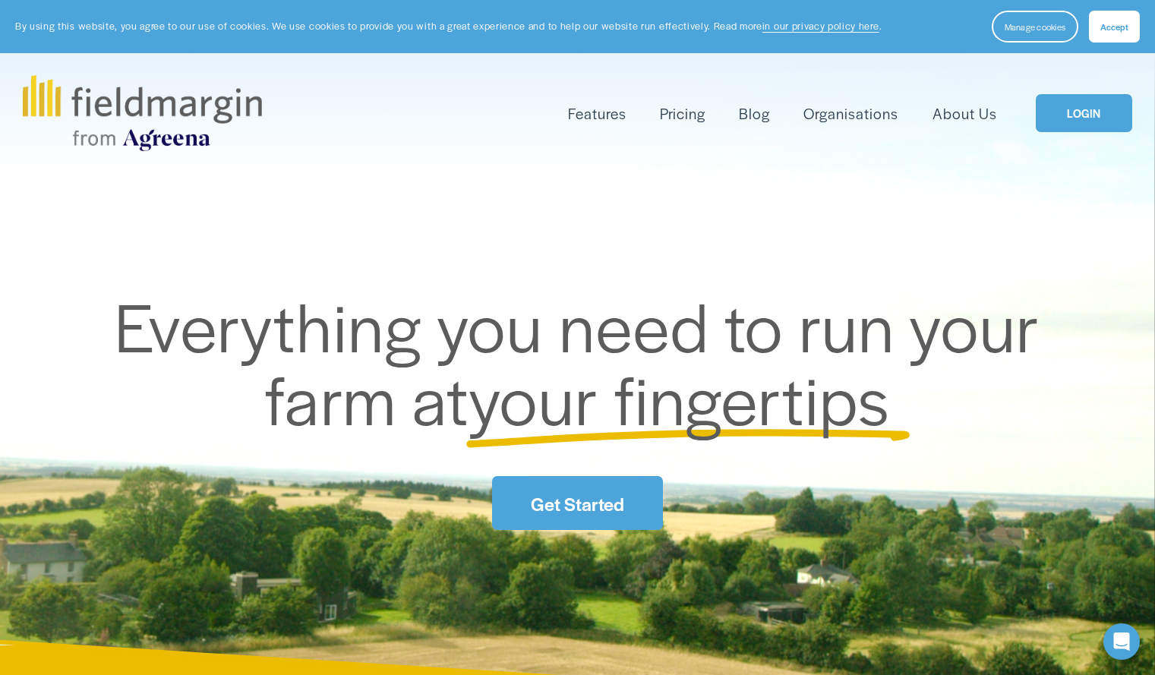 The image size is (1155, 675). What do you see at coordinates (821, 26) in the screenshot?
I see `a: in our privacy policy here` at bounding box center [821, 26].